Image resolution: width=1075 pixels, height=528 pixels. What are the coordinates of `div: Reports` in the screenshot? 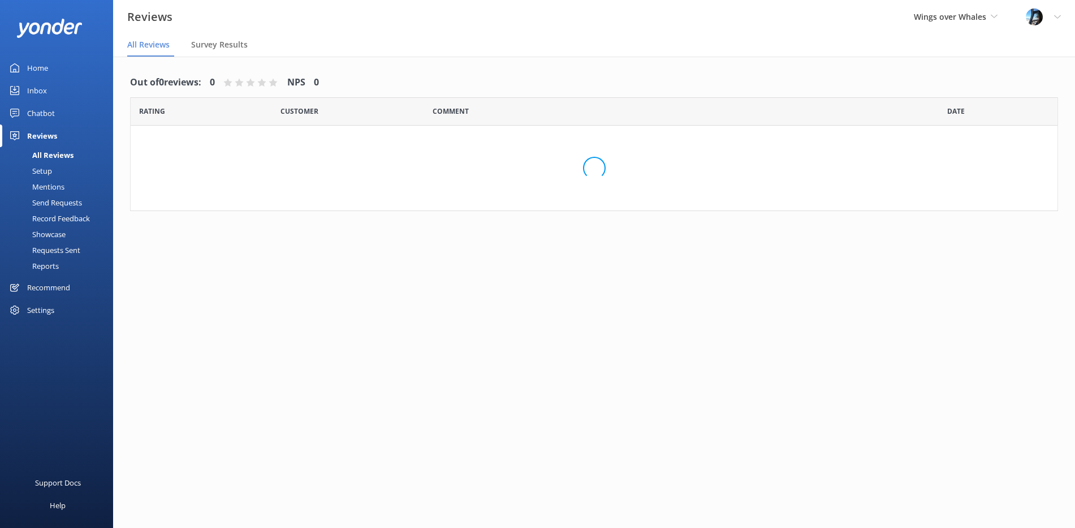 It's located at (33, 266).